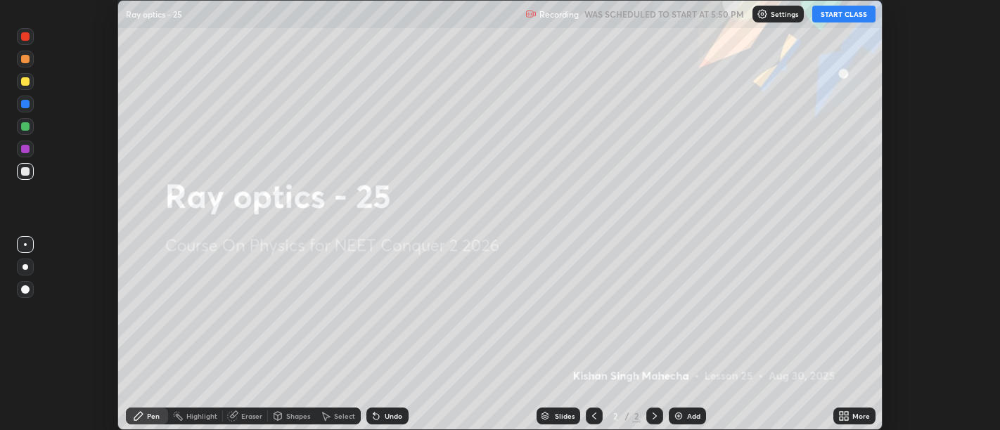 The image size is (1000, 430). Describe the element at coordinates (202, 416) in the screenshot. I see `div: Highlight` at that location.